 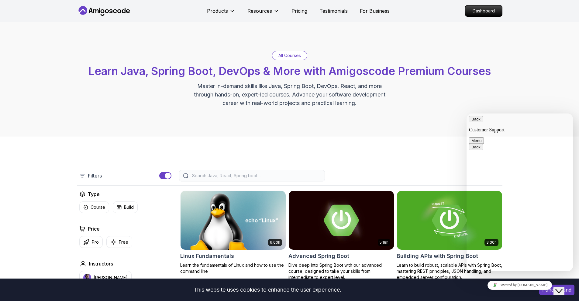 What do you see at coordinates (289, 71) in the screenshot?
I see `span: Learn Java, Spring Boot, DevOps & More with Amigoscode Premium Courses` at bounding box center [289, 71].